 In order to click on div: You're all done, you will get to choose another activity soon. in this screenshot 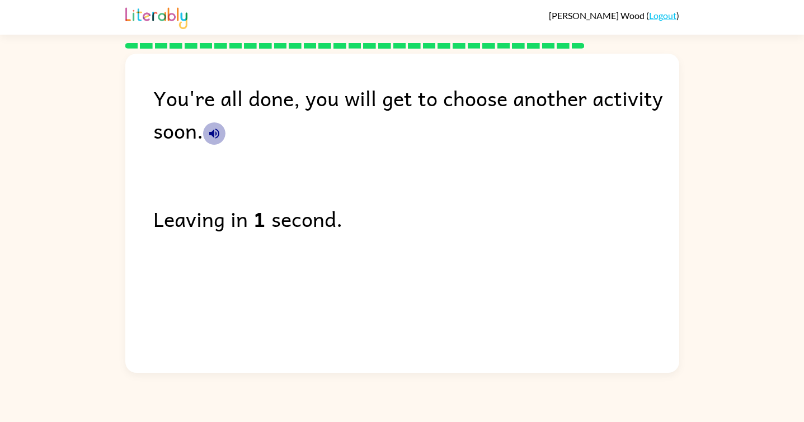, I will do `click(416, 114)`.